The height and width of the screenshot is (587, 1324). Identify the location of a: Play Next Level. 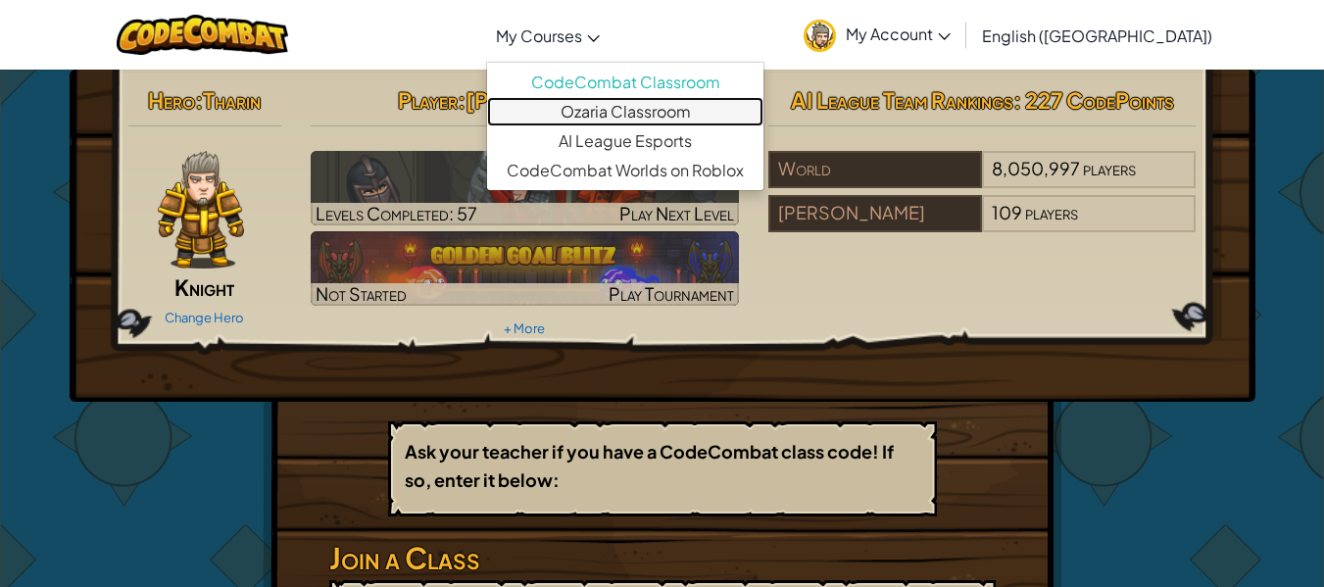
(524, 188).